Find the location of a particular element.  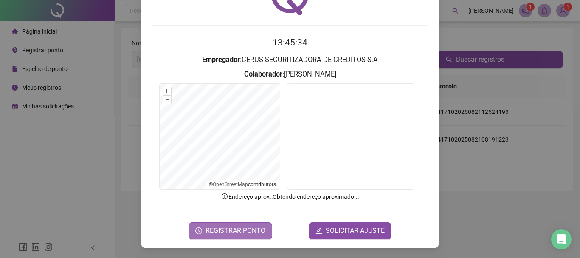

span: clock-circle is located at coordinates (199, 231).